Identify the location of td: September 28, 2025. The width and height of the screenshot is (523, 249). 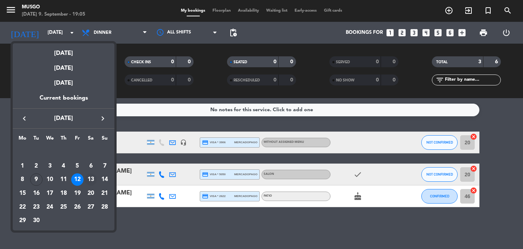
(105, 207).